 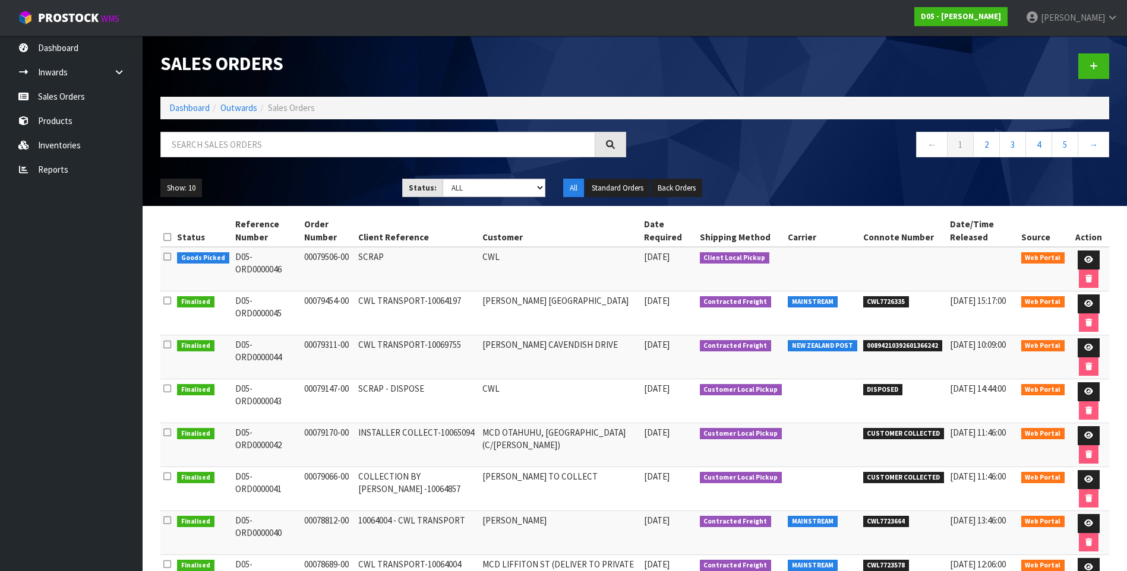 What do you see at coordinates (203, 258) in the screenshot?
I see `span: Goods Picked` at bounding box center [203, 258].